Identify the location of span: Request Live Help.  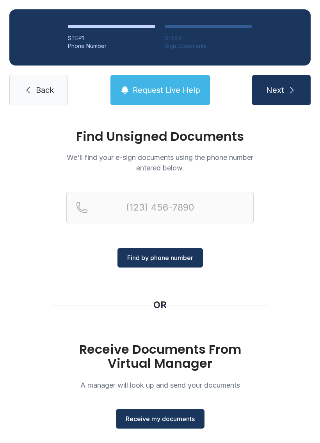
(166, 90).